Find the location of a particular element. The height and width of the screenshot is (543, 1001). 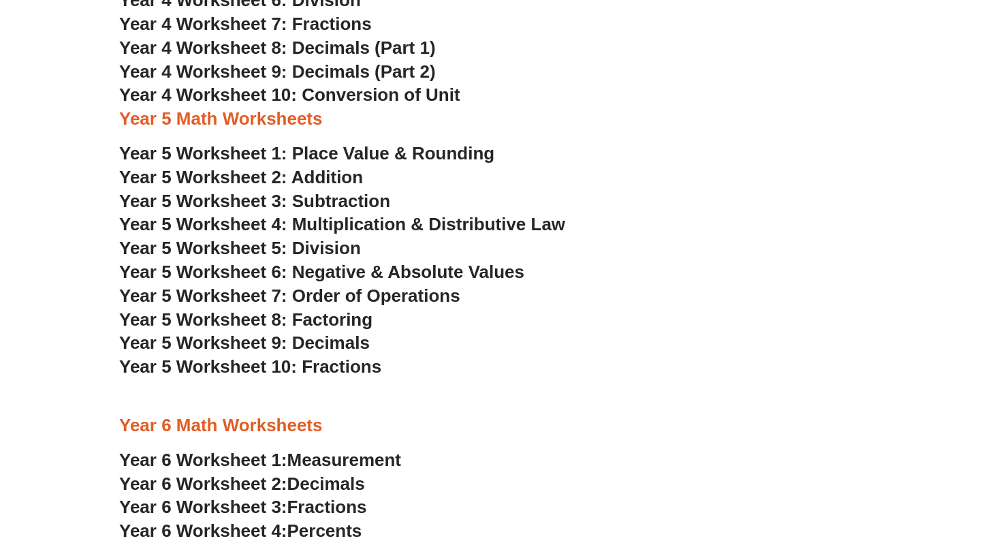

span: Year 6 Worksheet 4: is located at coordinates (203, 531).